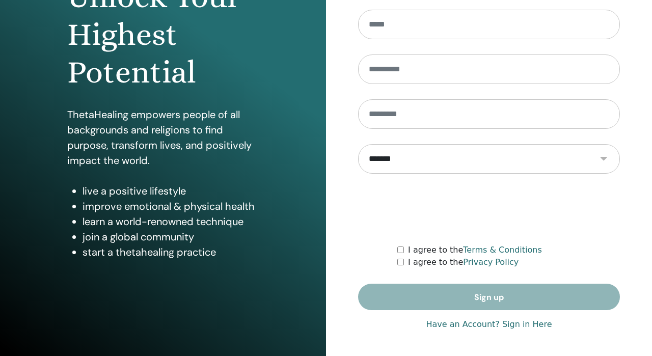 The height and width of the screenshot is (356, 652). What do you see at coordinates (489, 325) in the screenshot?
I see `a: Have an Account? Sign in Here` at bounding box center [489, 325].